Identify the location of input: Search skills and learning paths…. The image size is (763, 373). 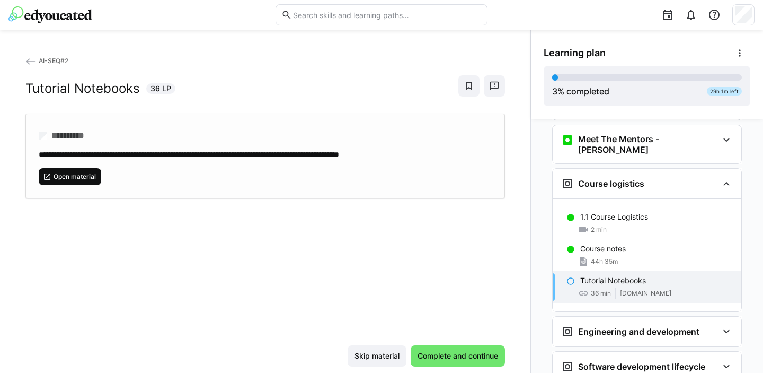
(387, 15).